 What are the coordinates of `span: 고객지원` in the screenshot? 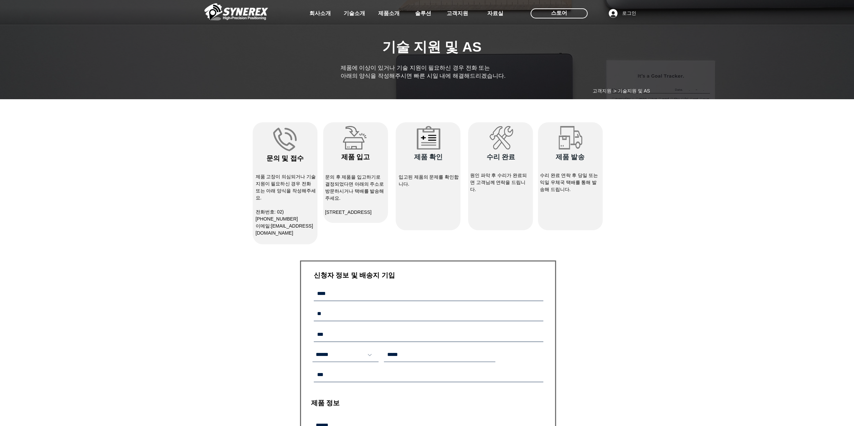 It's located at (457, 13).